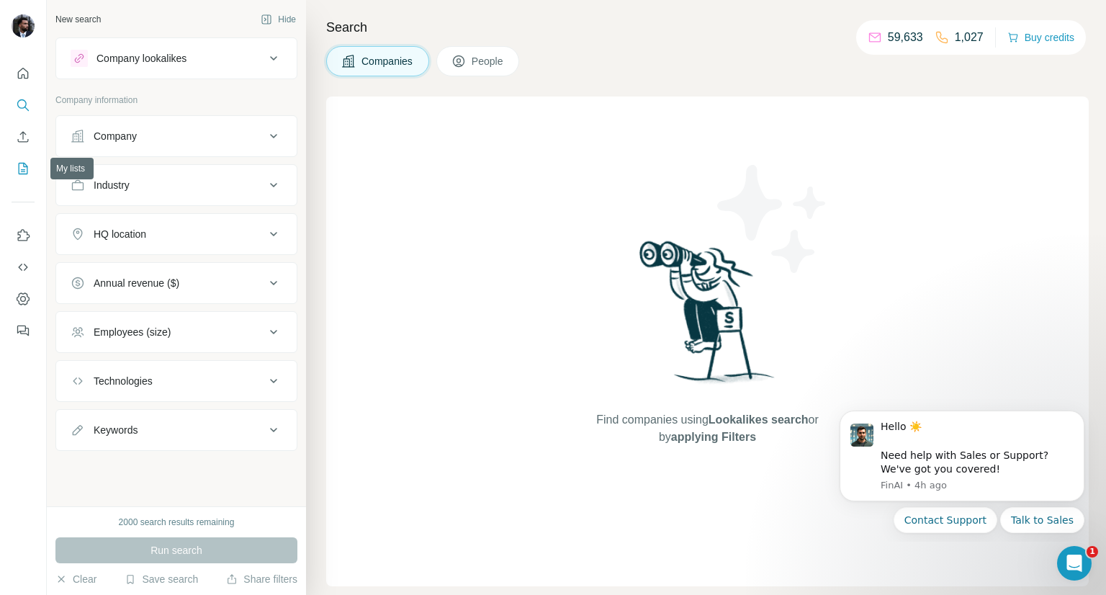  I want to click on button: Share filters, so click(261, 579).